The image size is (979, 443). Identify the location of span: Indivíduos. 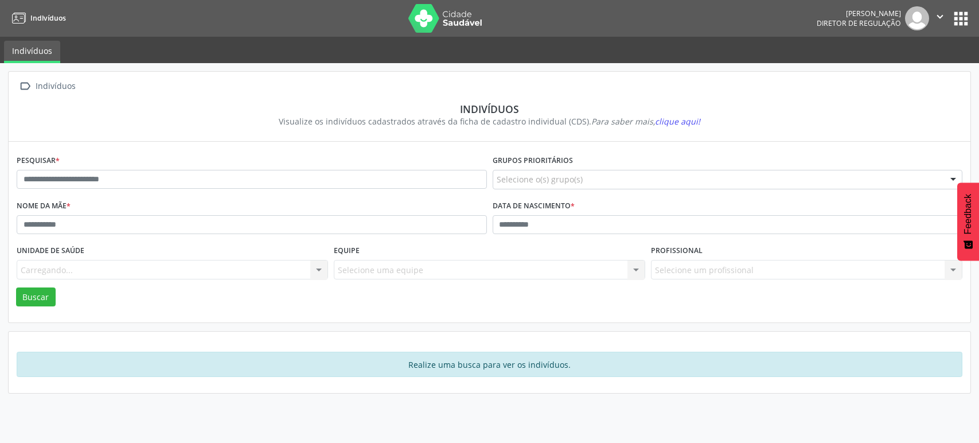
(48, 18).